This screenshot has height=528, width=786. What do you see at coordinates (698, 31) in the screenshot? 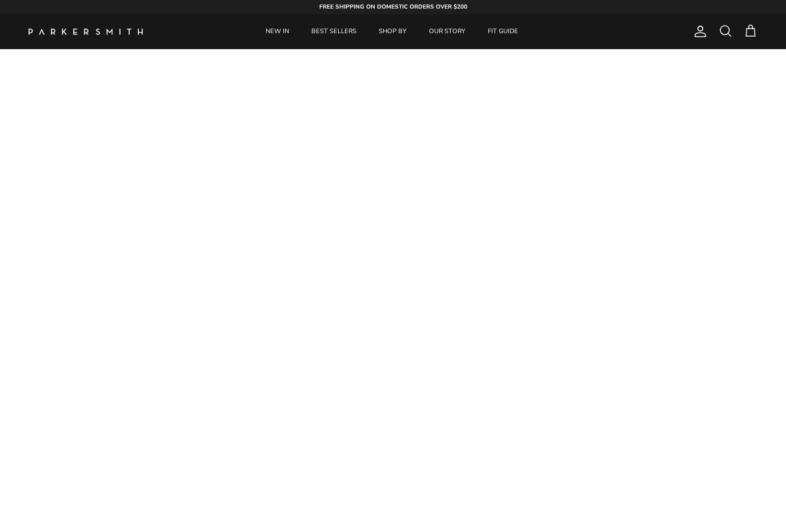
I see `a: Account` at bounding box center [698, 31].